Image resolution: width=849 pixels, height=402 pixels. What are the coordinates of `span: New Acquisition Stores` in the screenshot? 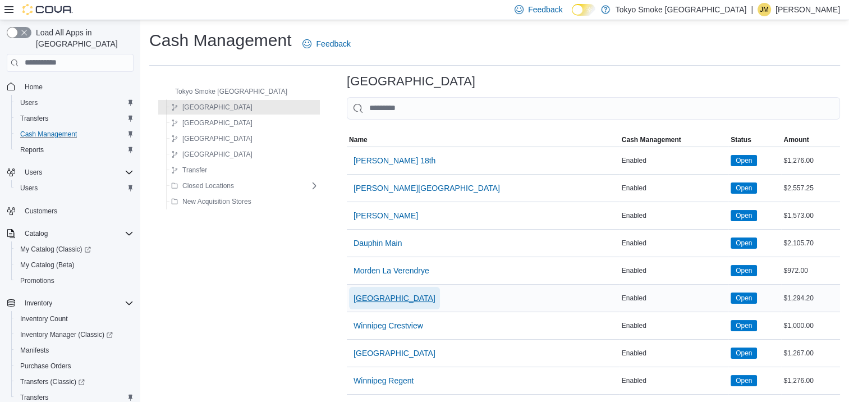 It's located at (217, 202).